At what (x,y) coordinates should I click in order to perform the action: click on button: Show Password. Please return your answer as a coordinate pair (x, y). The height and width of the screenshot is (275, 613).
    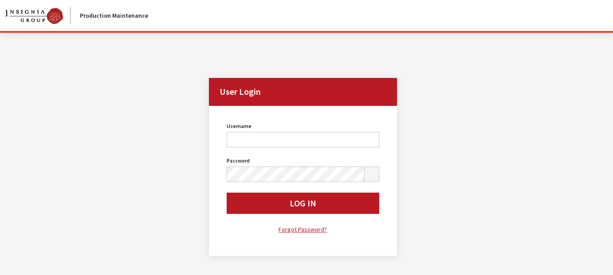
    Looking at the image, I should click on (371, 174).